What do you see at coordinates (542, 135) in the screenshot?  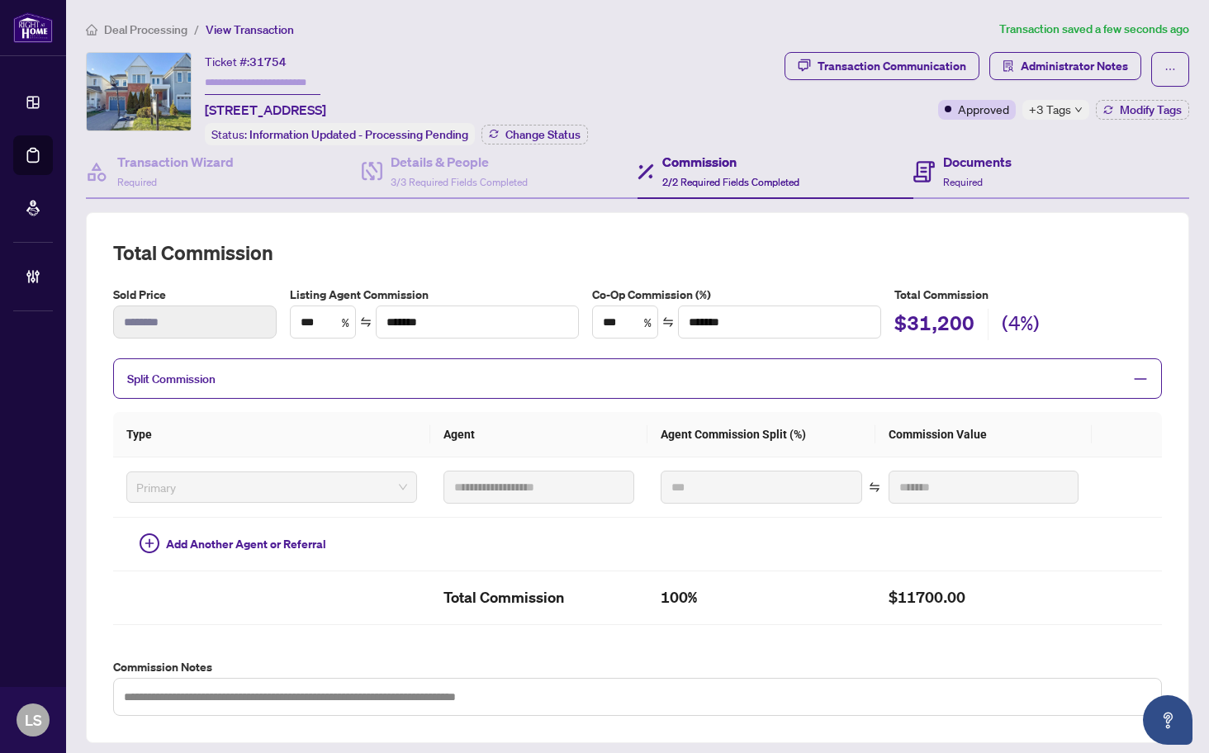 I see `span: Change Status` at bounding box center [542, 135].